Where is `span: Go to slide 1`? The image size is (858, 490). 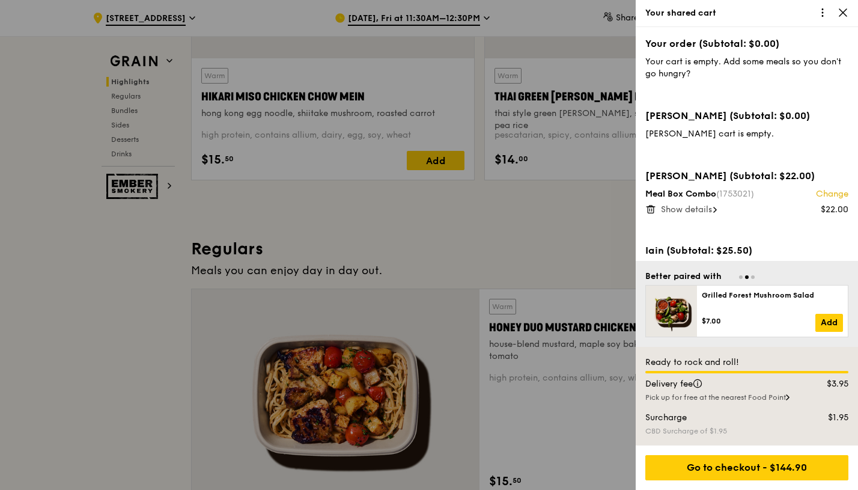 span: Go to slide 1 is located at coordinates (741, 277).